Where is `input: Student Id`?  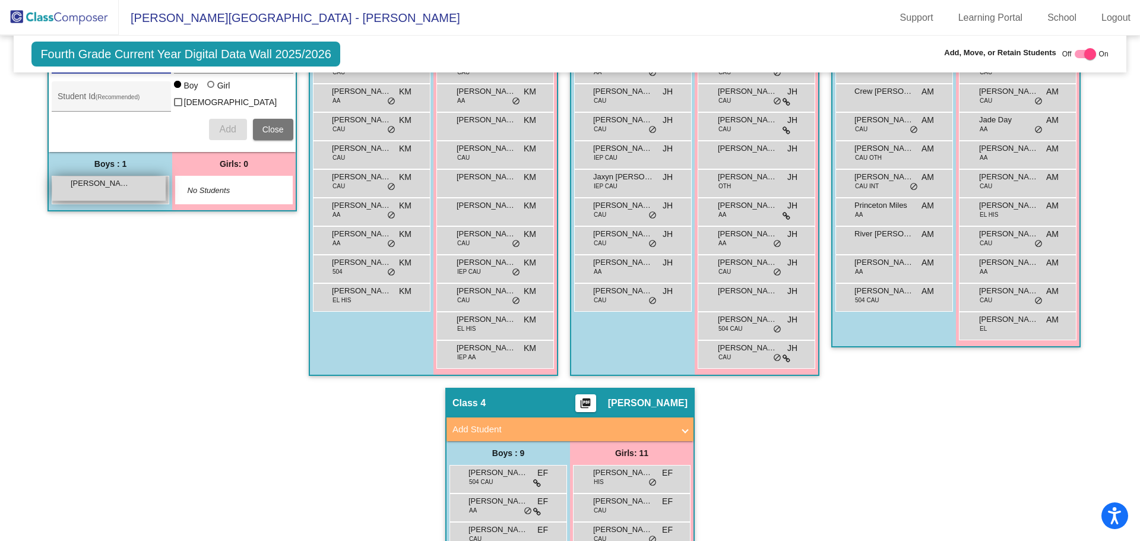
input: Student Id is located at coordinates (111, 101).